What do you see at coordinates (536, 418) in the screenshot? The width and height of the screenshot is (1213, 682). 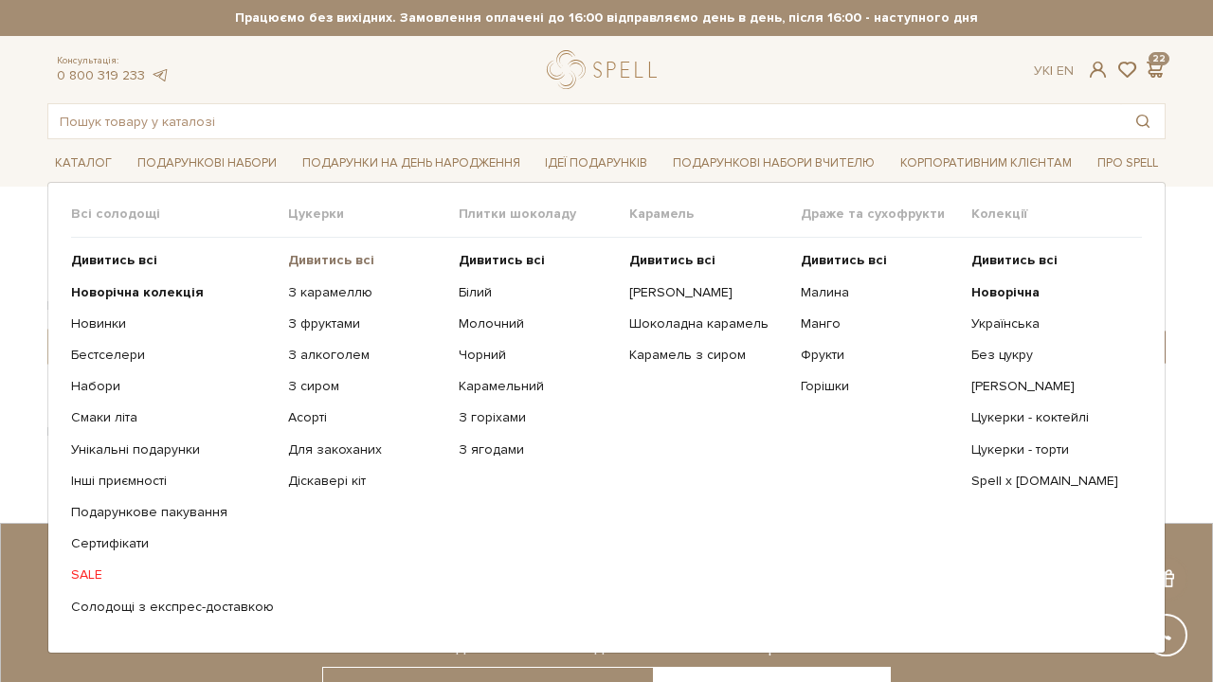 I see `a: З горіхами` at bounding box center [536, 418].